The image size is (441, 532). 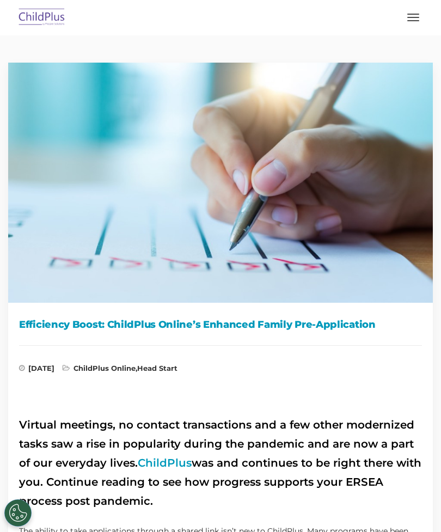 What do you see at coordinates (221, 463) in the screenshot?
I see `h2: Virtual meetings, no contact transactions and a few other modernized tasks saw a rise in populari...` at bounding box center [221, 463].